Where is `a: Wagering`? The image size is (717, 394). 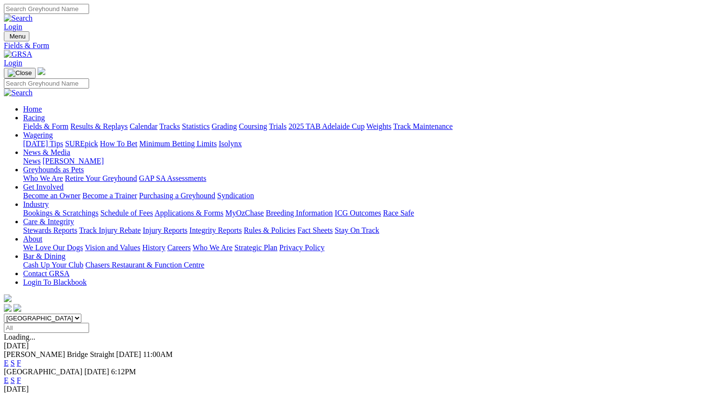
a: Wagering is located at coordinates (38, 135).